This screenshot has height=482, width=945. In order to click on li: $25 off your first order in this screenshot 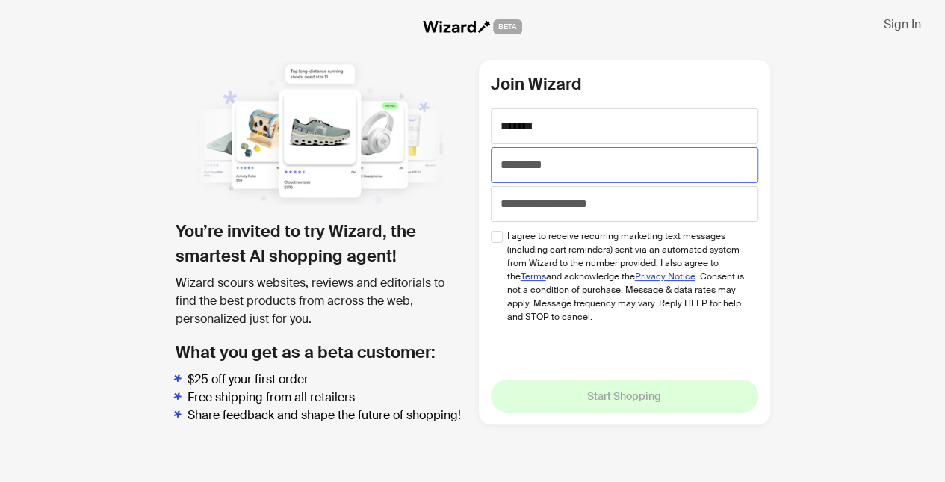, I will do `click(327, 379)`.